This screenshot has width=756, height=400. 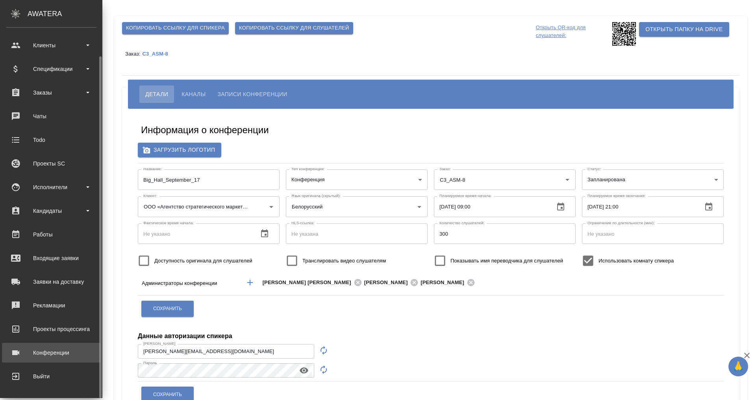 I want to click on p: Заказ:, so click(x=133, y=54).